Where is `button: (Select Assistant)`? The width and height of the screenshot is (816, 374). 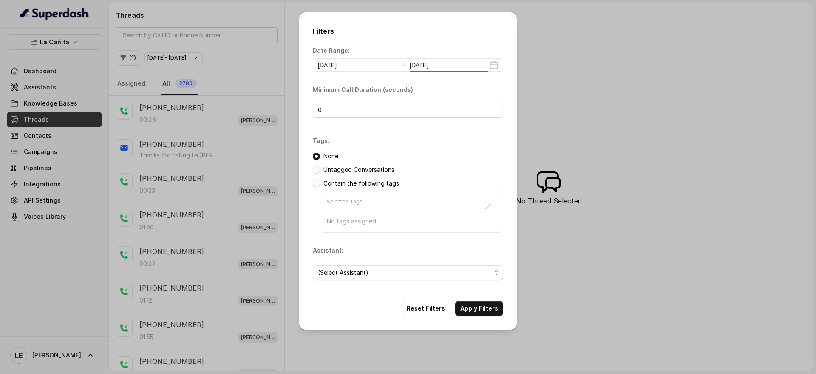
button: (Select Assistant) is located at coordinates (408, 272).